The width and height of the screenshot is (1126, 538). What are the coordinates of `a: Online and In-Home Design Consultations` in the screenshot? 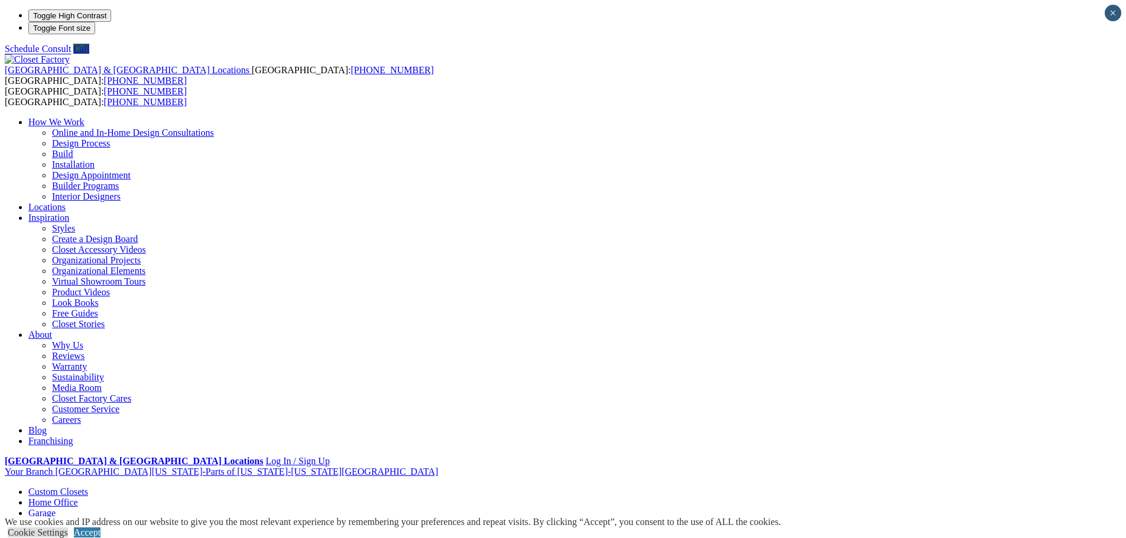 It's located at (133, 132).